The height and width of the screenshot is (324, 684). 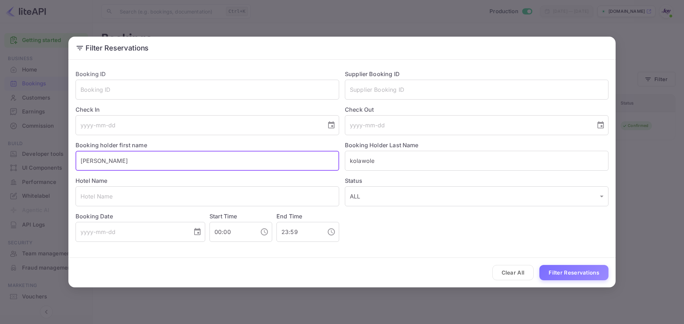 What do you see at coordinates (140, 216) in the screenshot?
I see `label: Booking Date` at bounding box center [140, 216].